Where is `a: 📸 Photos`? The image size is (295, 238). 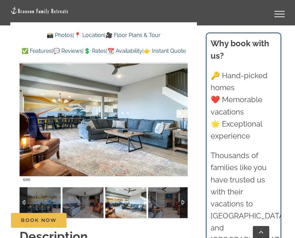 a: 📸 Photos is located at coordinates (60, 35).